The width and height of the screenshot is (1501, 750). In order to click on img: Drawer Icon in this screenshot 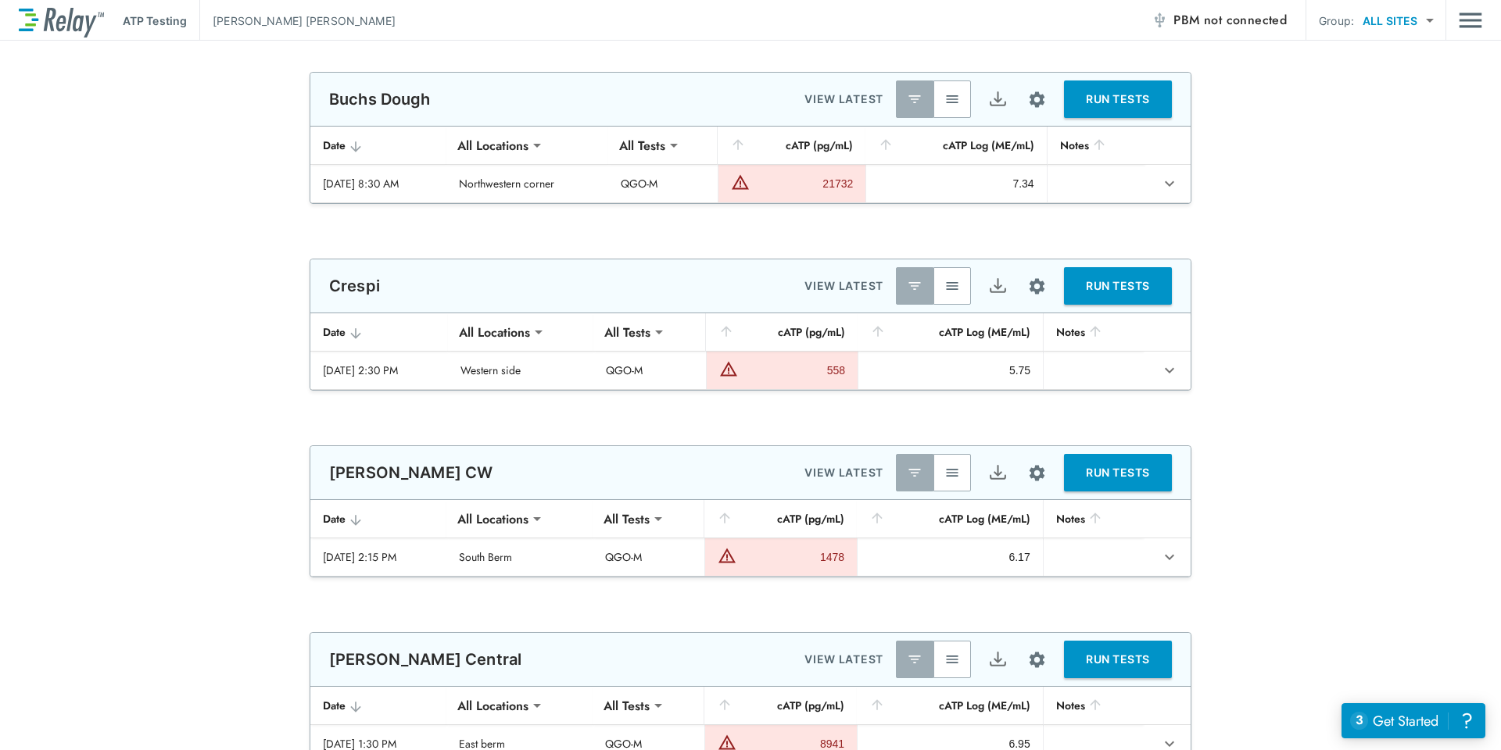, I will do `click(1470, 20)`.